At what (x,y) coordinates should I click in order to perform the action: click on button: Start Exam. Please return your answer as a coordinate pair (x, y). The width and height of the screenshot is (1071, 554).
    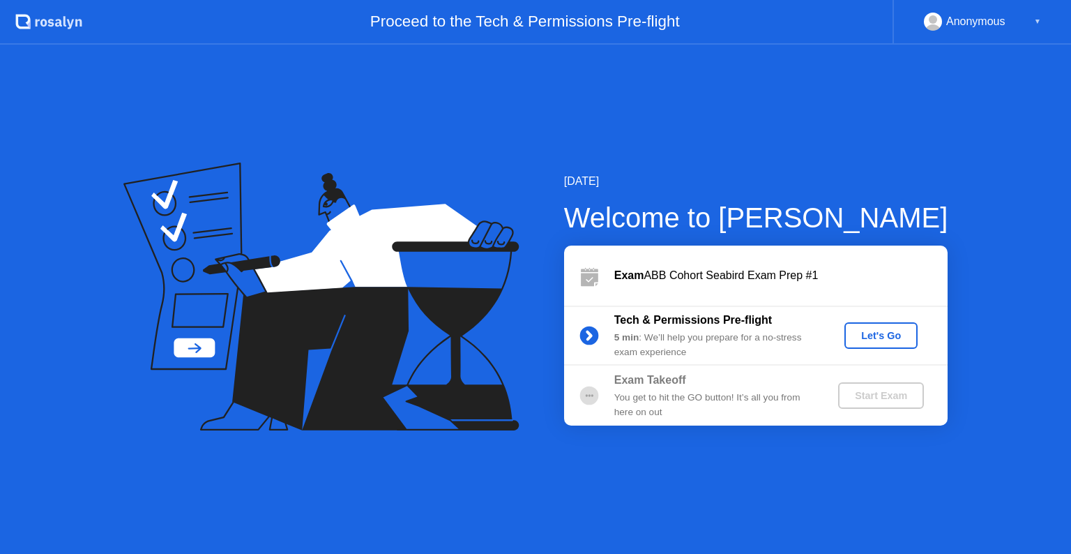
    Looking at the image, I should click on (881, 395).